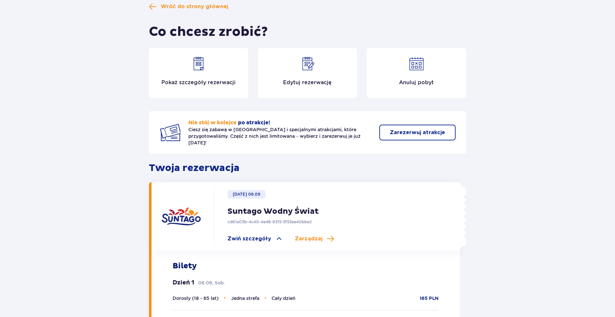 This screenshot has width=615, height=317. I want to click on p: Pokaż szczegóły rezerwacji, so click(199, 83).